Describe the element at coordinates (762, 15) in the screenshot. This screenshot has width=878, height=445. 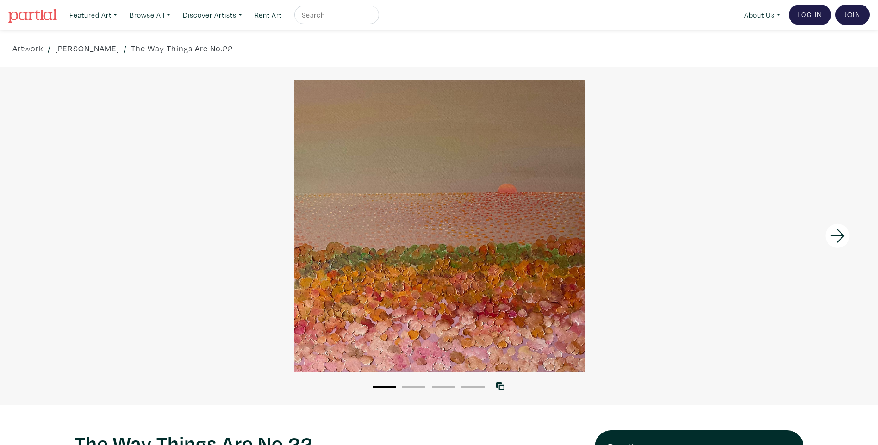
I see `a: About Us` at that location.